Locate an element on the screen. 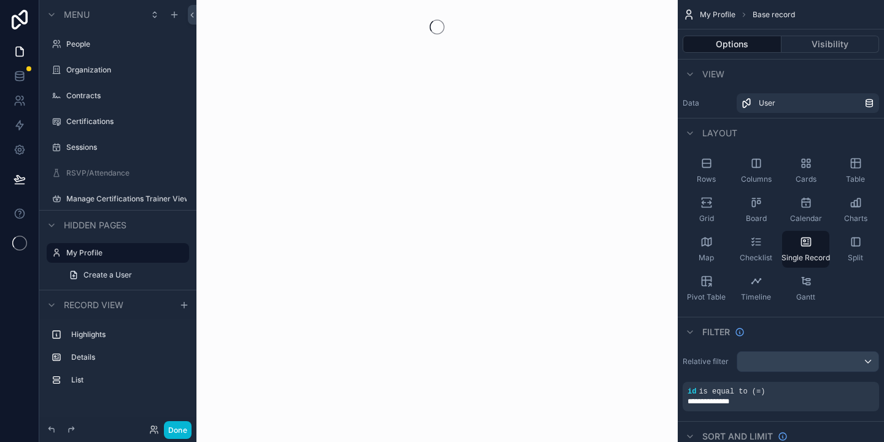  button: Columns is located at coordinates (756, 171).